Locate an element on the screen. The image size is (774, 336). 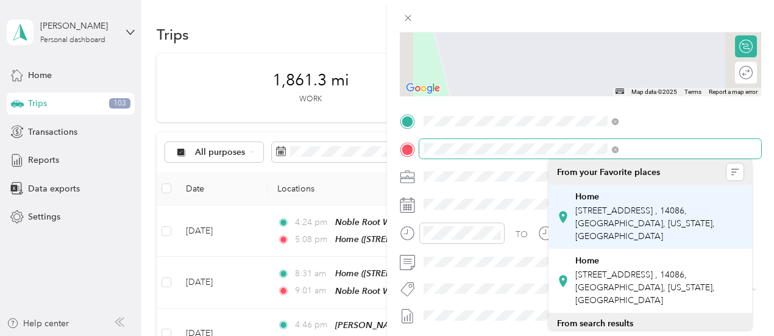
span: From your Favorite places is located at coordinates (609, 173).